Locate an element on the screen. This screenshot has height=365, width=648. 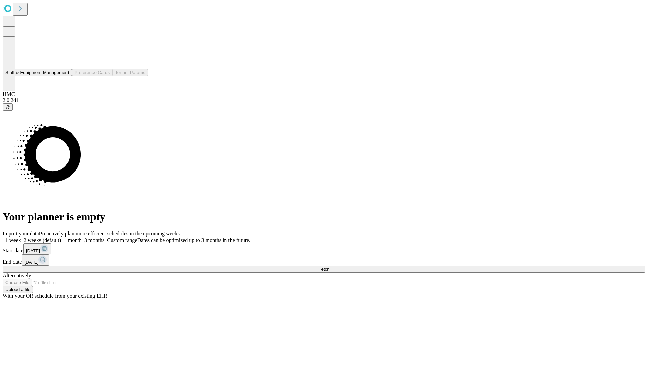
button: Staff & Equipment Management is located at coordinates (37, 72).